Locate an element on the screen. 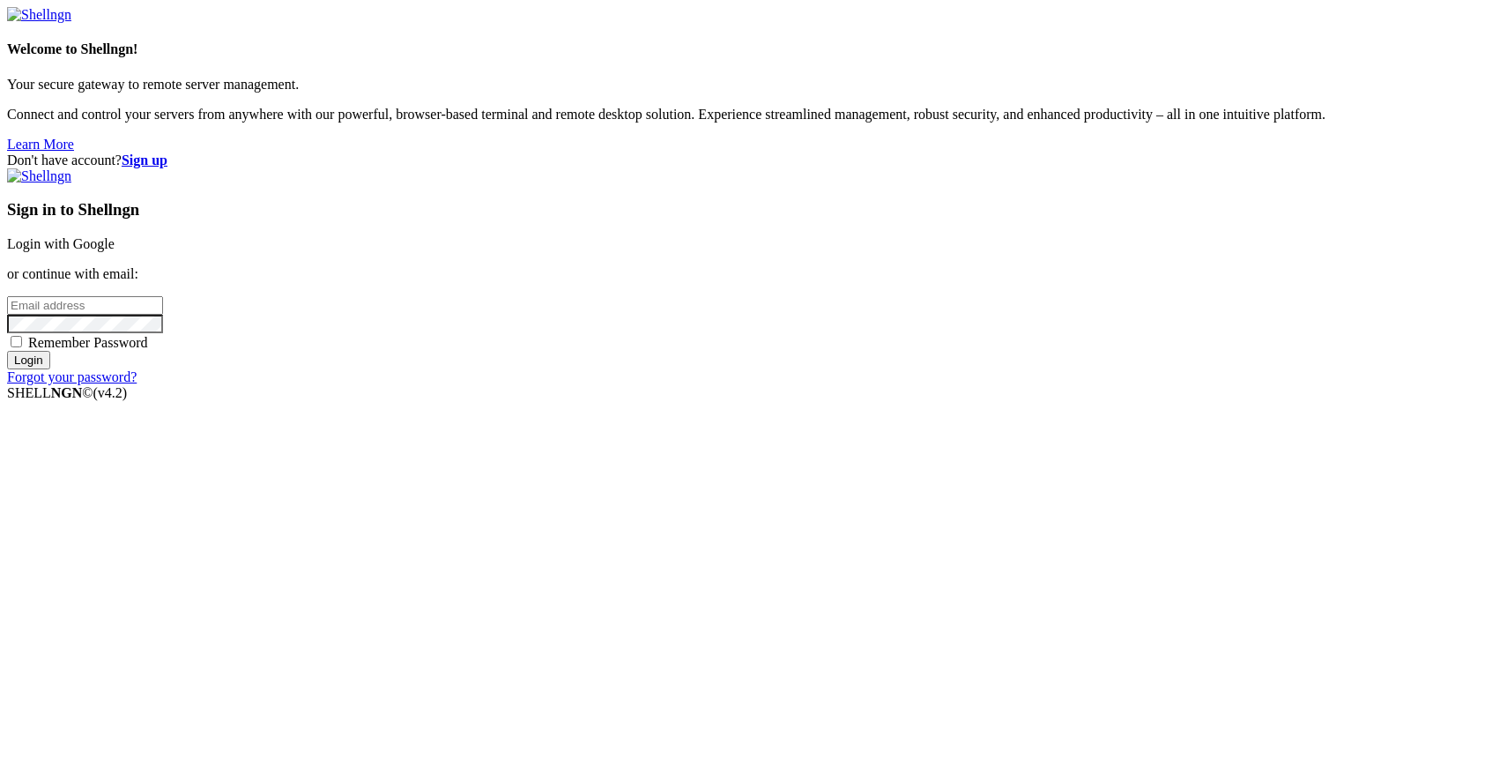 This screenshot has width=1507, height=767. p: Connect and control your servers from anywhere with our powerful, browser-based terminal and remo... is located at coordinates (753, 115).